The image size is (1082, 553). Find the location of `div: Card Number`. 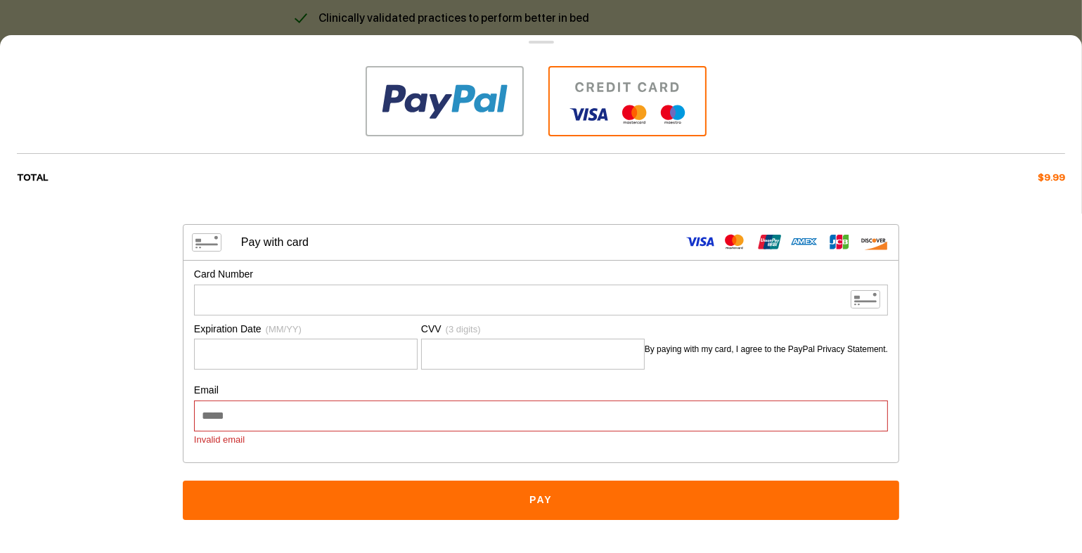

div: Card Number is located at coordinates (541, 275).